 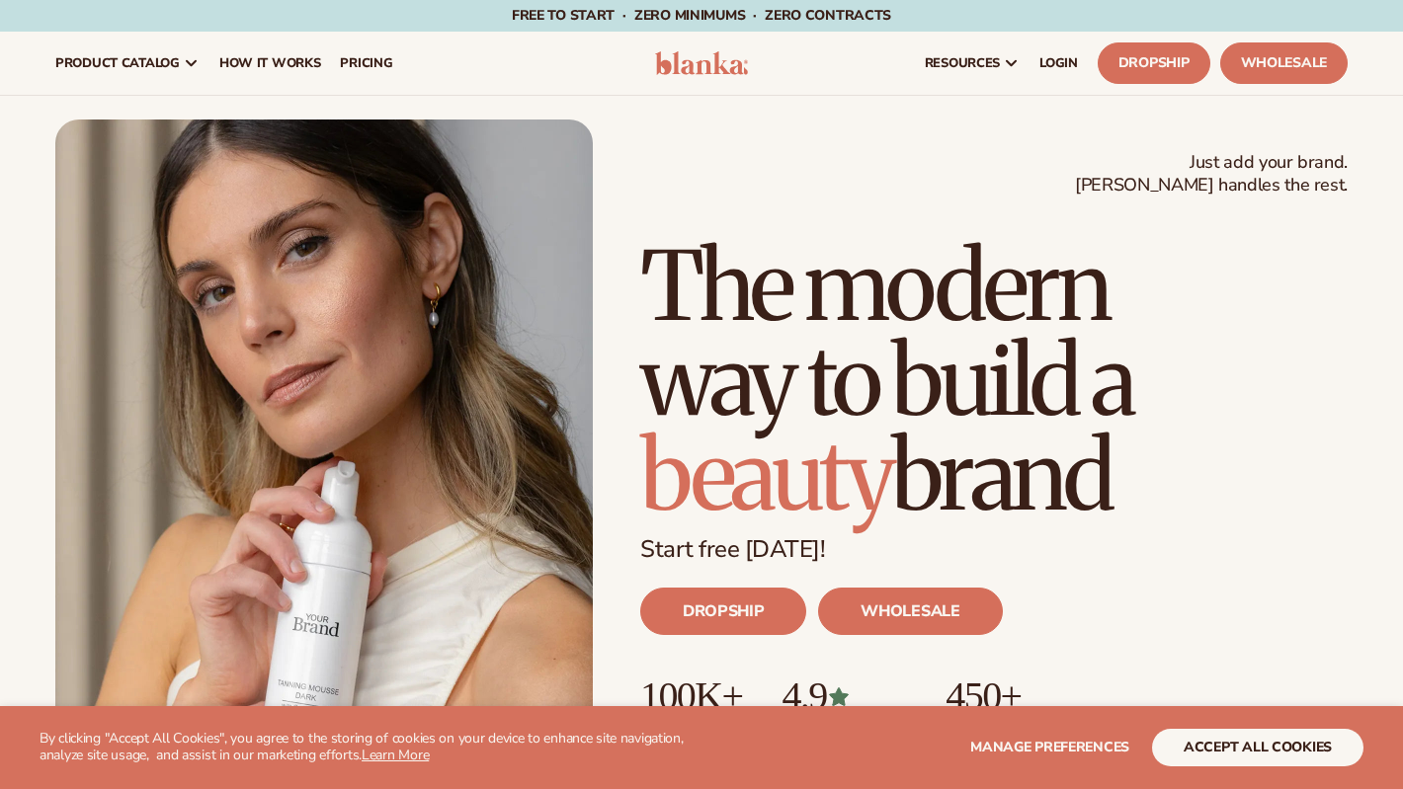 What do you see at coordinates (691, 696) in the screenshot?
I see `p: 100K+` at bounding box center [691, 696].